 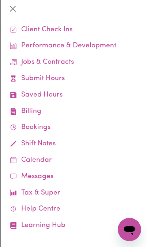 I want to click on a: Bookings, so click(x=74, y=128).